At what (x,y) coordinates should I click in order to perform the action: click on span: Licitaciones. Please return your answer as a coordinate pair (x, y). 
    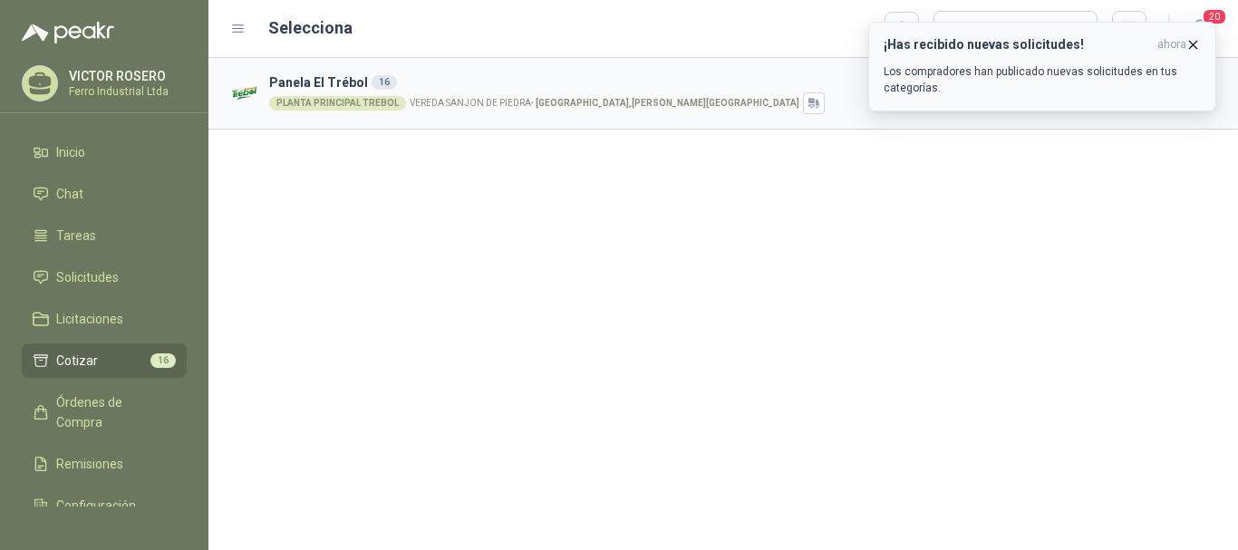
    Looking at the image, I should click on (90, 319).